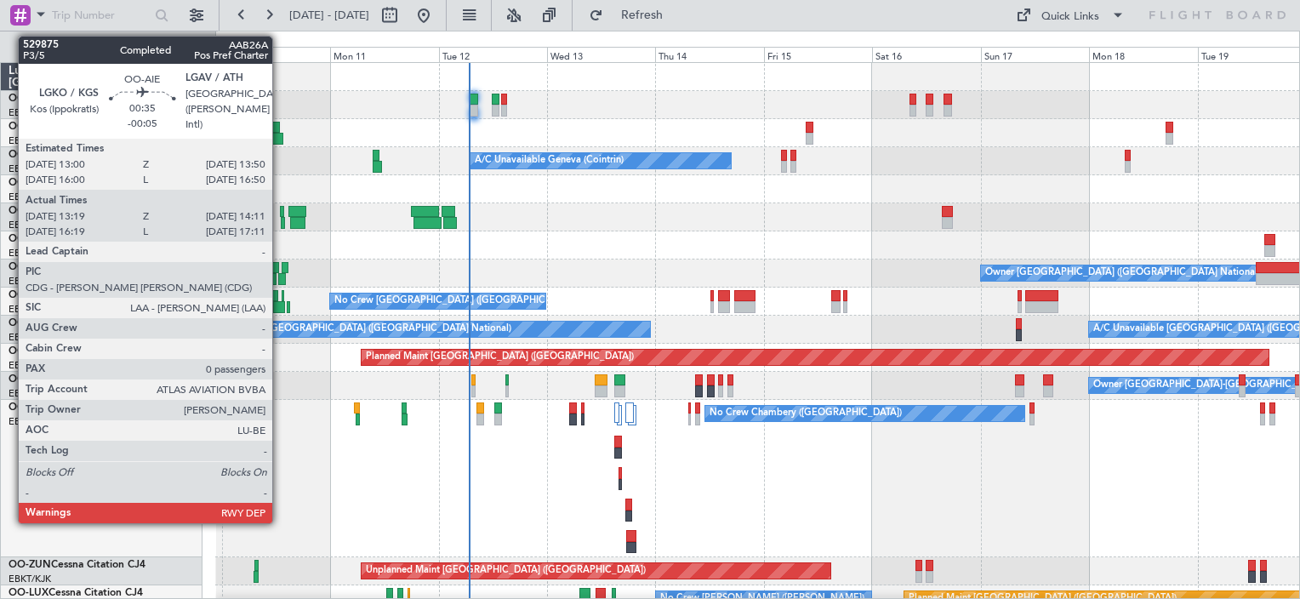 This screenshot has height=599, width=1300. What do you see at coordinates (276, 54) in the screenshot?
I see `div: Sun 10` at bounding box center [276, 54].